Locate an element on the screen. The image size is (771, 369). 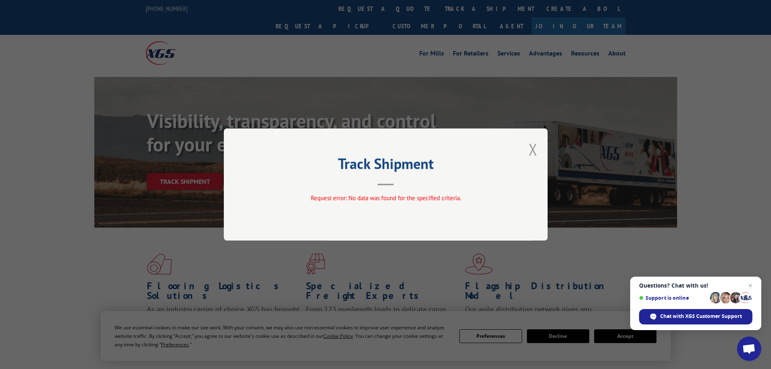
span: Request error: No data was found for the specified criteria. is located at coordinates (385, 198).